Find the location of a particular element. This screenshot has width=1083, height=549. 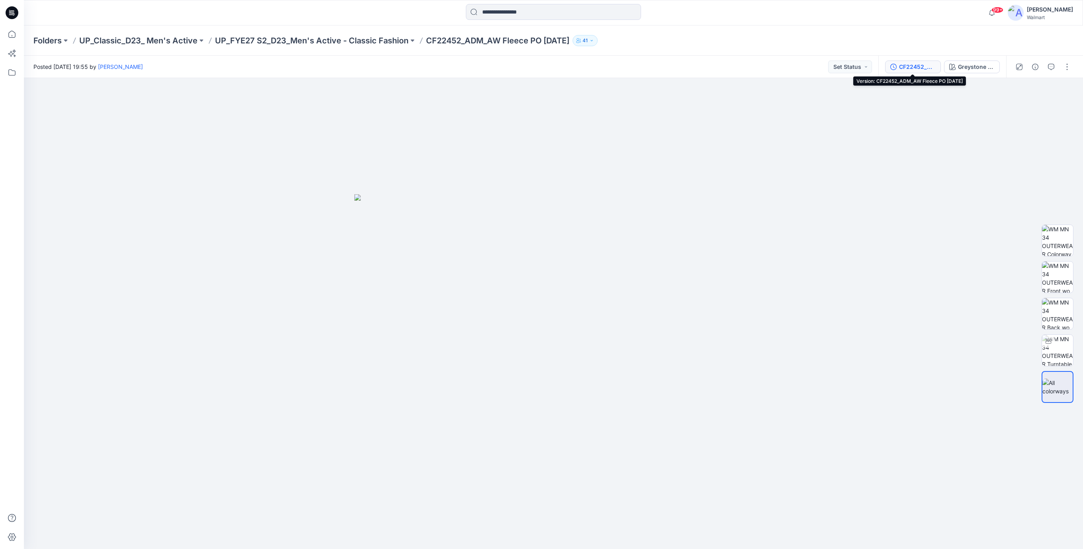

div: CF22452_ADM_AW Fleece PO 03OCT24 is located at coordinates (917, 67).